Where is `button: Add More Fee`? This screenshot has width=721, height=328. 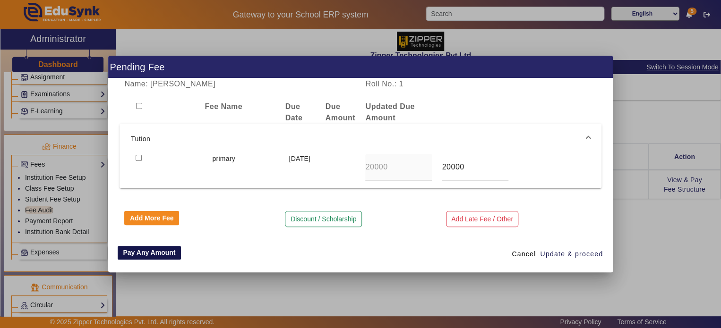
button: Add More Fee is located at coordinates (152, 218).